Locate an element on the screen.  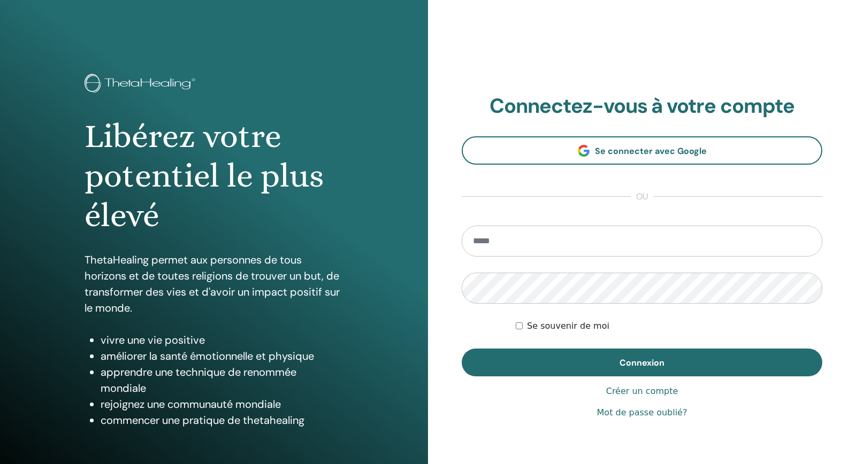
span: ou is located at coordinates (642, 197).